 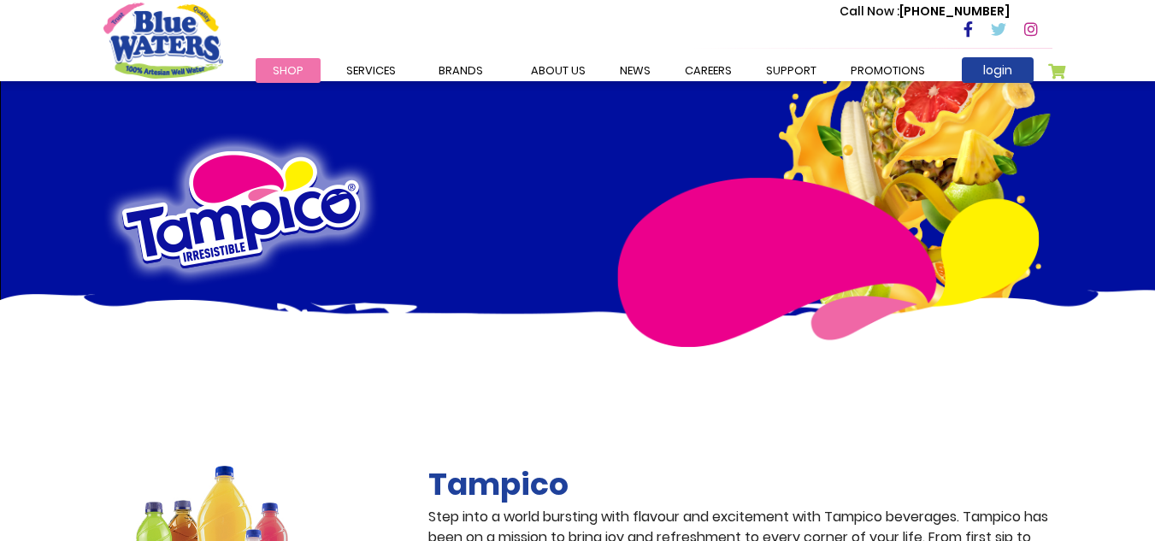 What do you see at coordinates (558, 70) in the screenshot?
I see `a: about us` at bounding box center [558, 70].